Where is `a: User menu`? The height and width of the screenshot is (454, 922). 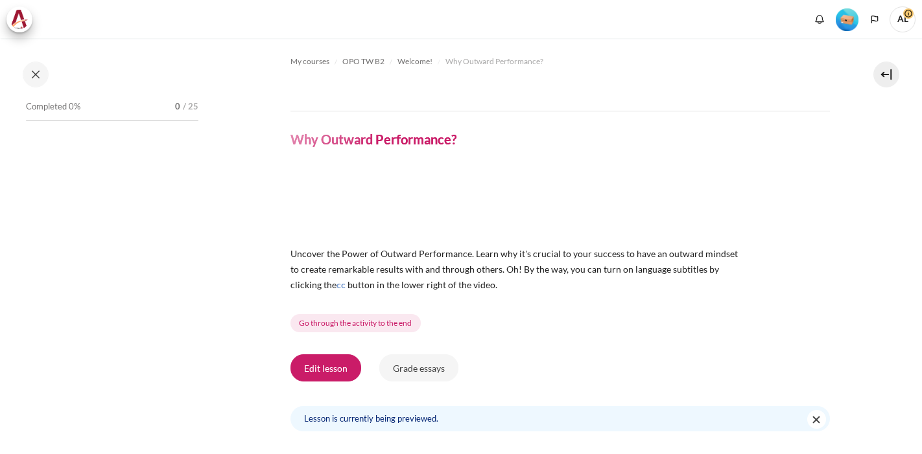
a: User menu is located at coordinates (902, 19).